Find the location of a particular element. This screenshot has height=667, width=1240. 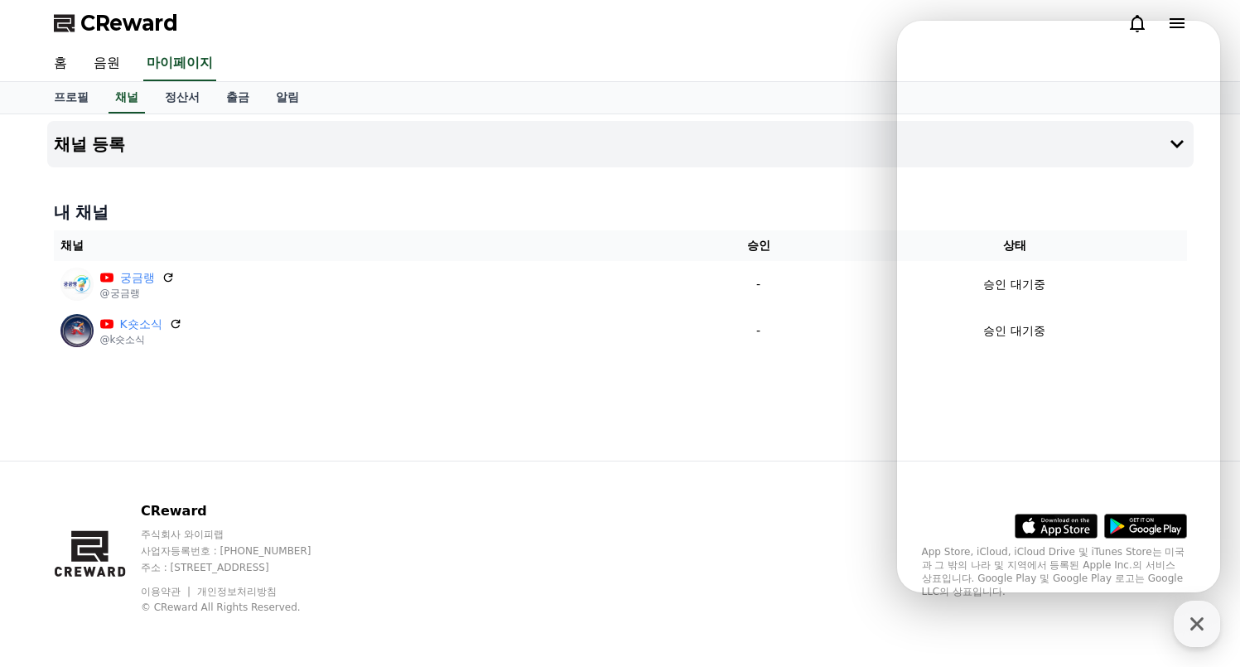

h4: 내 채널 is located at coordinates (620, 212).